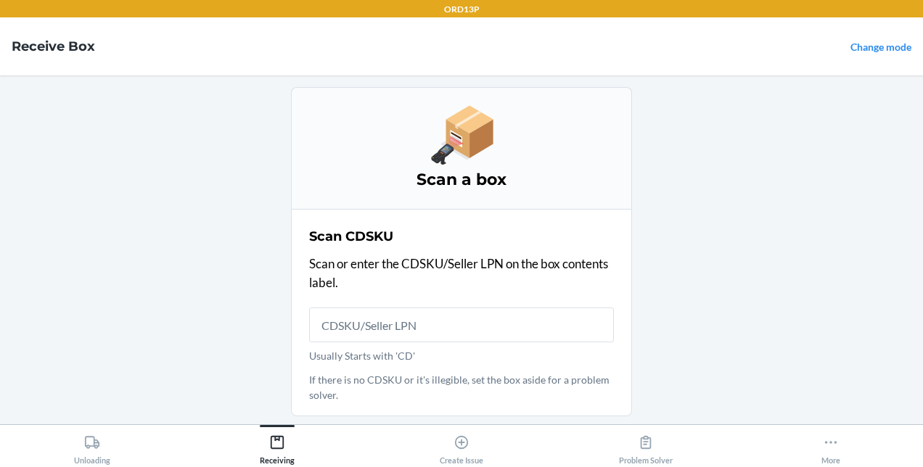  Describe the element at coordinates (461, 387) in the screenshot. I see `p: If there is no CDSKU or it's illegible, set the box aside for a problem solver.` at that location.